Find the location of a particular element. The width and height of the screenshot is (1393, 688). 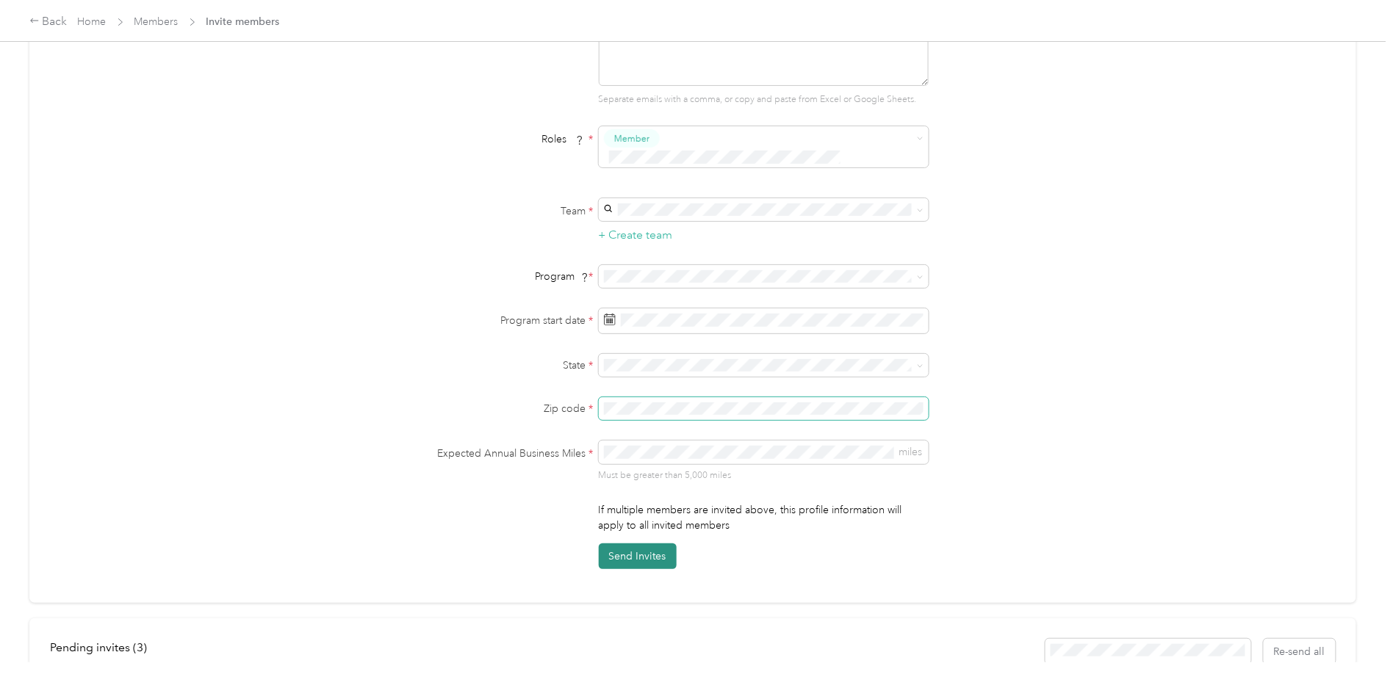

label: Team is located at coordinates (502, 211).